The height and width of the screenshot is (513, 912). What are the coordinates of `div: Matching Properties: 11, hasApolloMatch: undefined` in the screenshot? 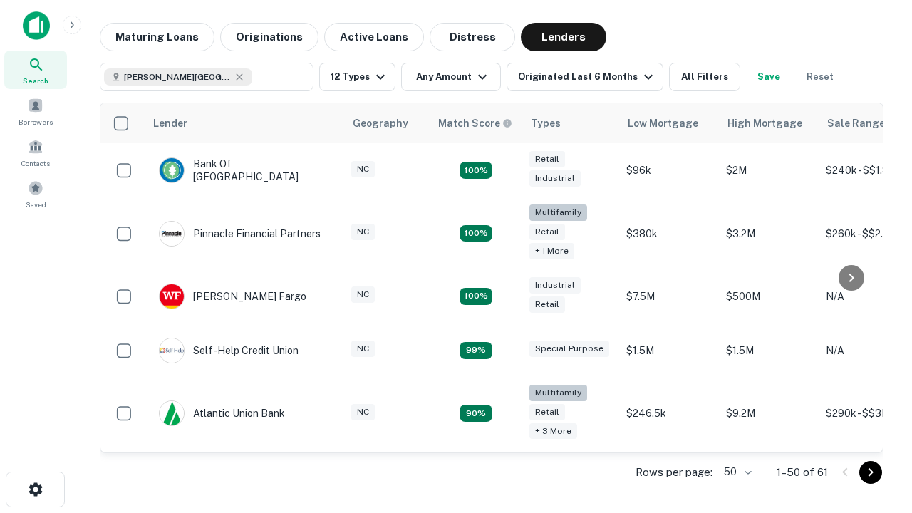 It's located at (476, 350).